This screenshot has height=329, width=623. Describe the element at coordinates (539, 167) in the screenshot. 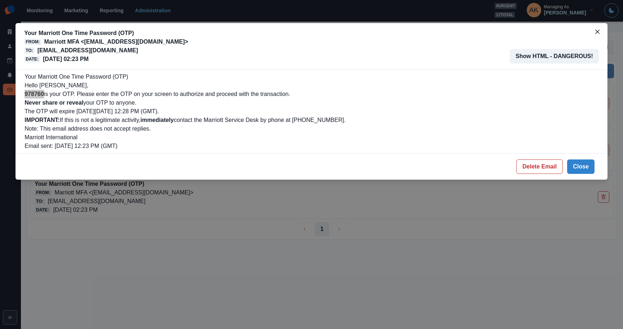

I see `button: Delete Email` at that location.